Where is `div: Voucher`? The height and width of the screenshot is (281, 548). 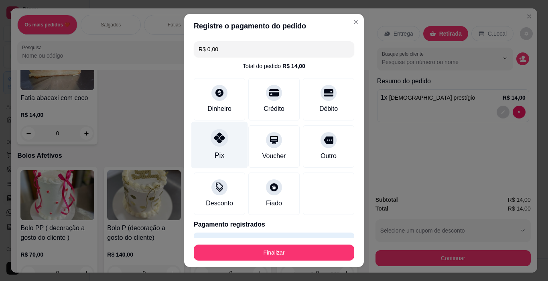
div: Voucher is located at coordinates (274, 156).